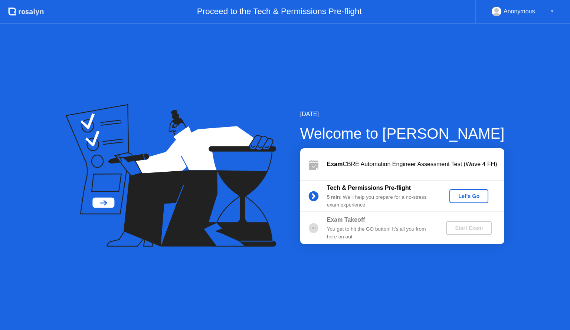 This screenshot has height=330, width=570. Describe the element at coordinates (469, 228) in the screenshot. I see `div: Start Exam` at that location.